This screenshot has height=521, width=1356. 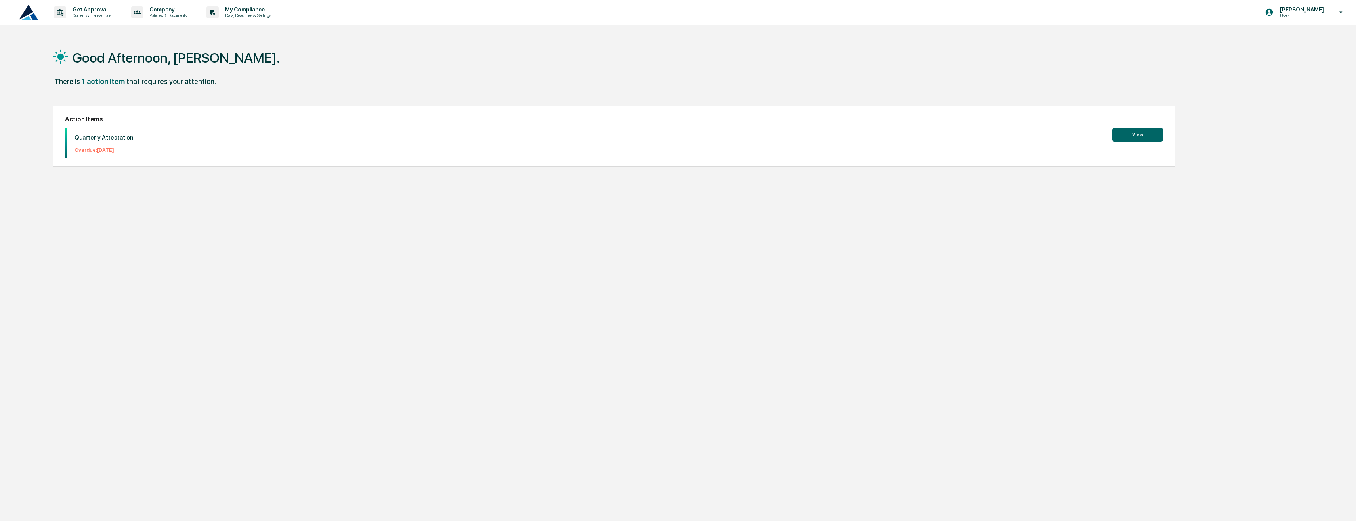 What do you see at coordinates (614, 119) in the screenshot?
I see `h2: Action Items` at bounding box center [614, 119].